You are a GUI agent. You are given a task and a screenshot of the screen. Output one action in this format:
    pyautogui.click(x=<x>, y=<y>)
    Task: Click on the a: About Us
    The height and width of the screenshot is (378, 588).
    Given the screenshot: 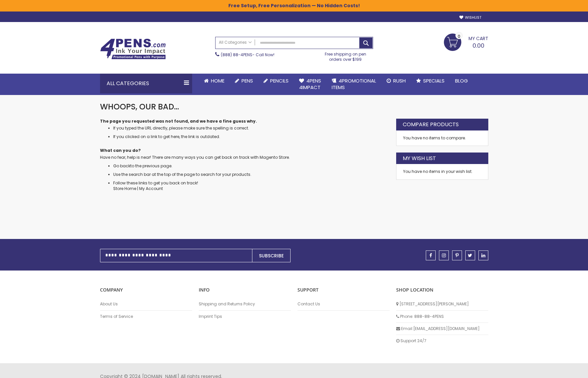 What is the action you would take?
    pyautogui.click(x=146, y=304)
    